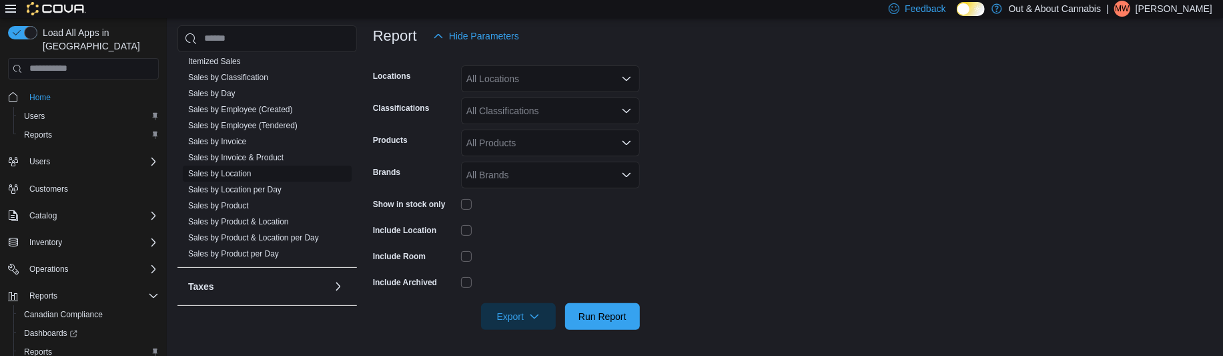 The height and width of the screenshot is (356, 1223). Describe the element at coordinates (409, 204) in the screenshot. I see `label: Show in stock only` at that location.